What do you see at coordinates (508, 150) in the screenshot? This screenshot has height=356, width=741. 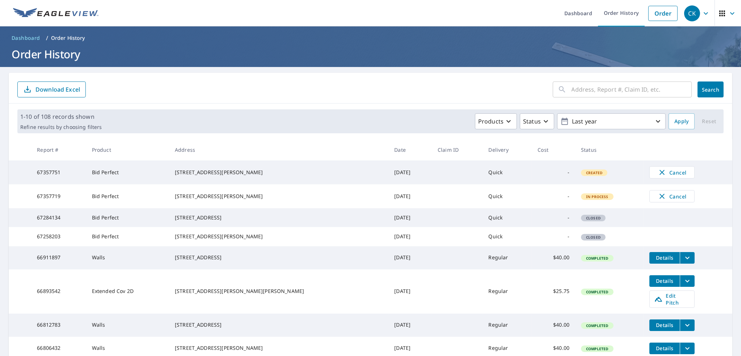 I see `th: Delivery` at bounding box center [508, 150].